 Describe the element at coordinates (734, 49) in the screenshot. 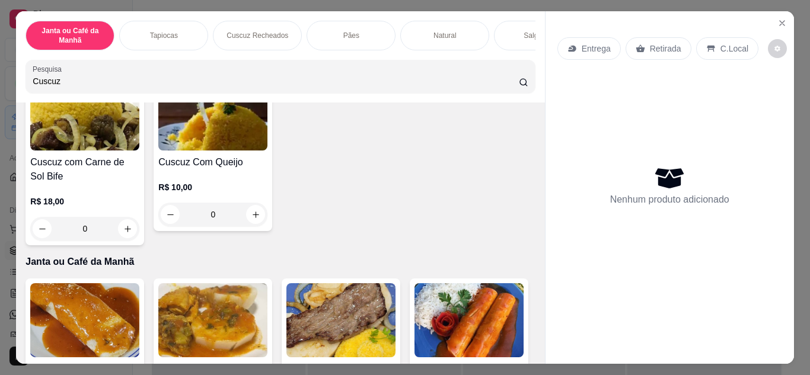

I see `p: C.Local` at that location.